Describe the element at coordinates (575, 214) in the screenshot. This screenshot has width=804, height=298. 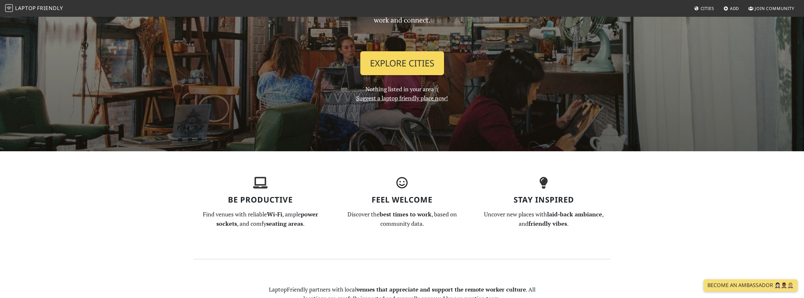
I see `strong: laid-back ambiance` at that location.